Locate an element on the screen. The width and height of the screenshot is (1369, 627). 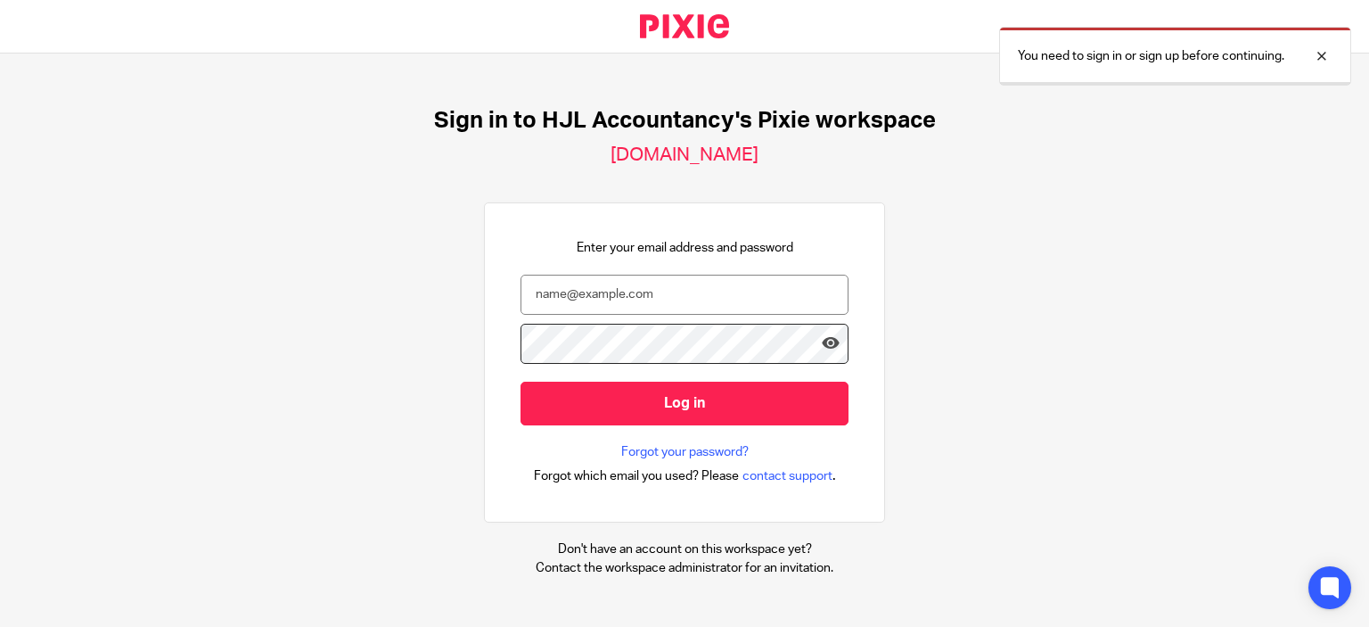
p: You need to sign in or sign up before continuing. is located at coordinates (1151, 56).